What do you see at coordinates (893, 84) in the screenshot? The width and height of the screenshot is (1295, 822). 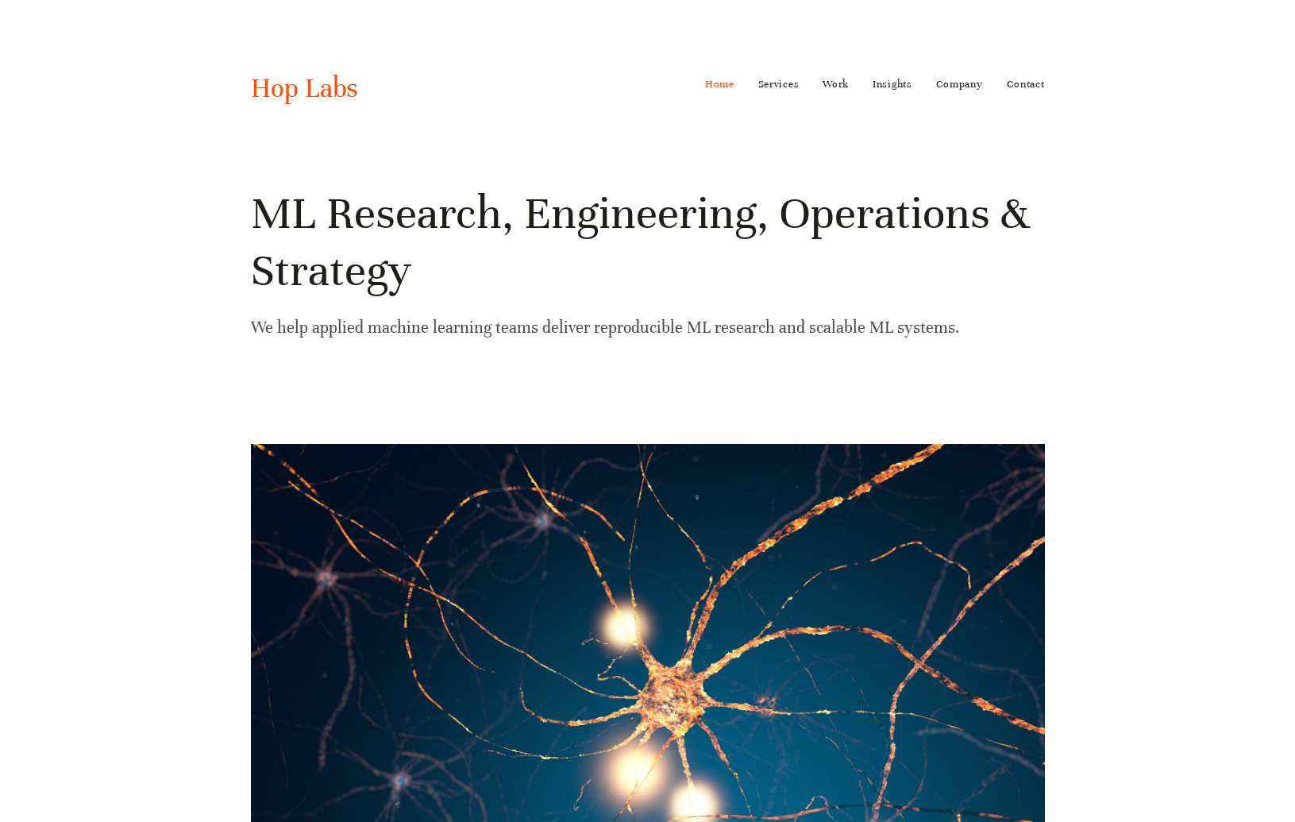 I see `a: Insights` at bounding box center [893, 84].